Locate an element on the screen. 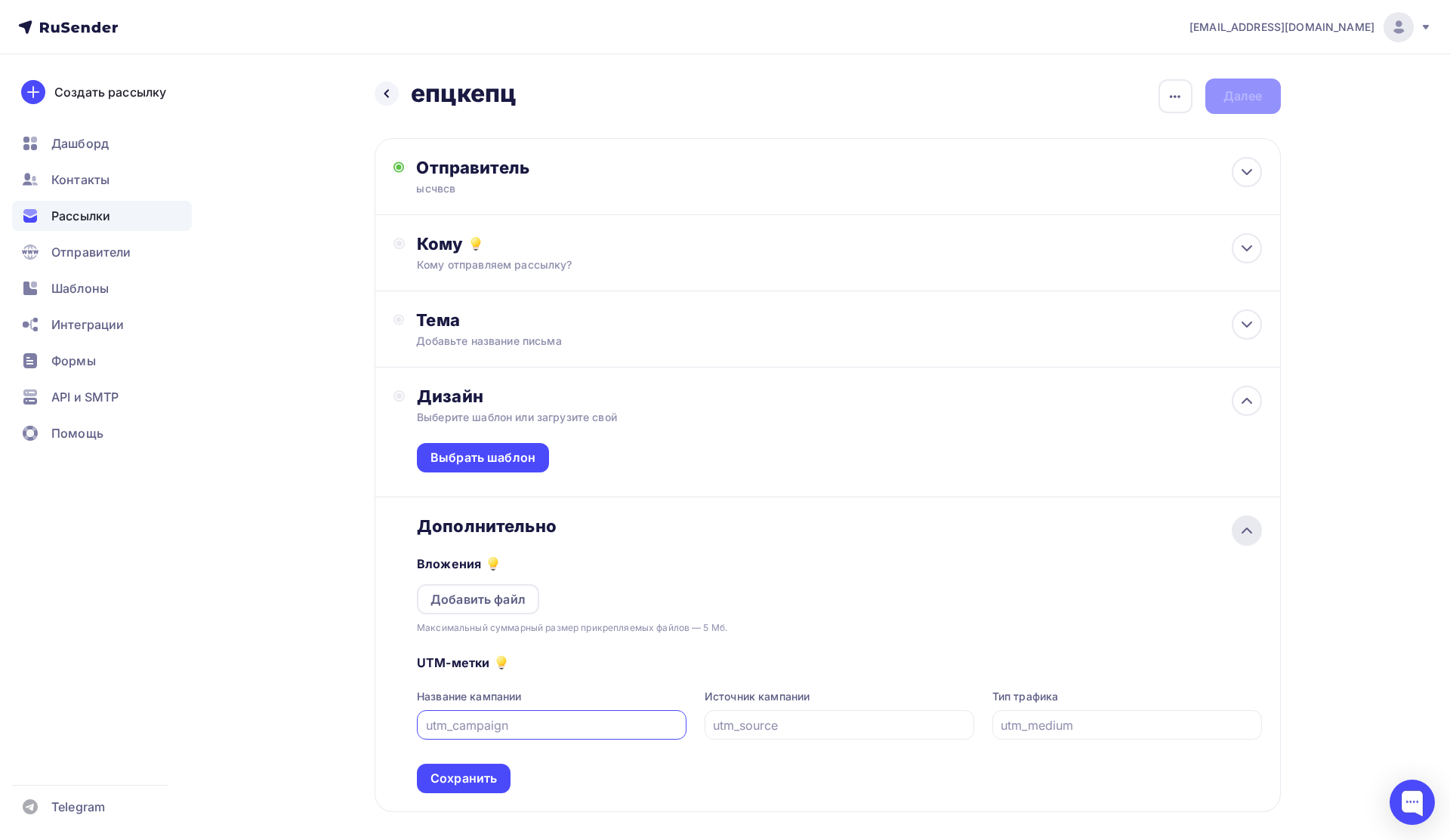  div: Дизайн is located at coordinates (839, 396).